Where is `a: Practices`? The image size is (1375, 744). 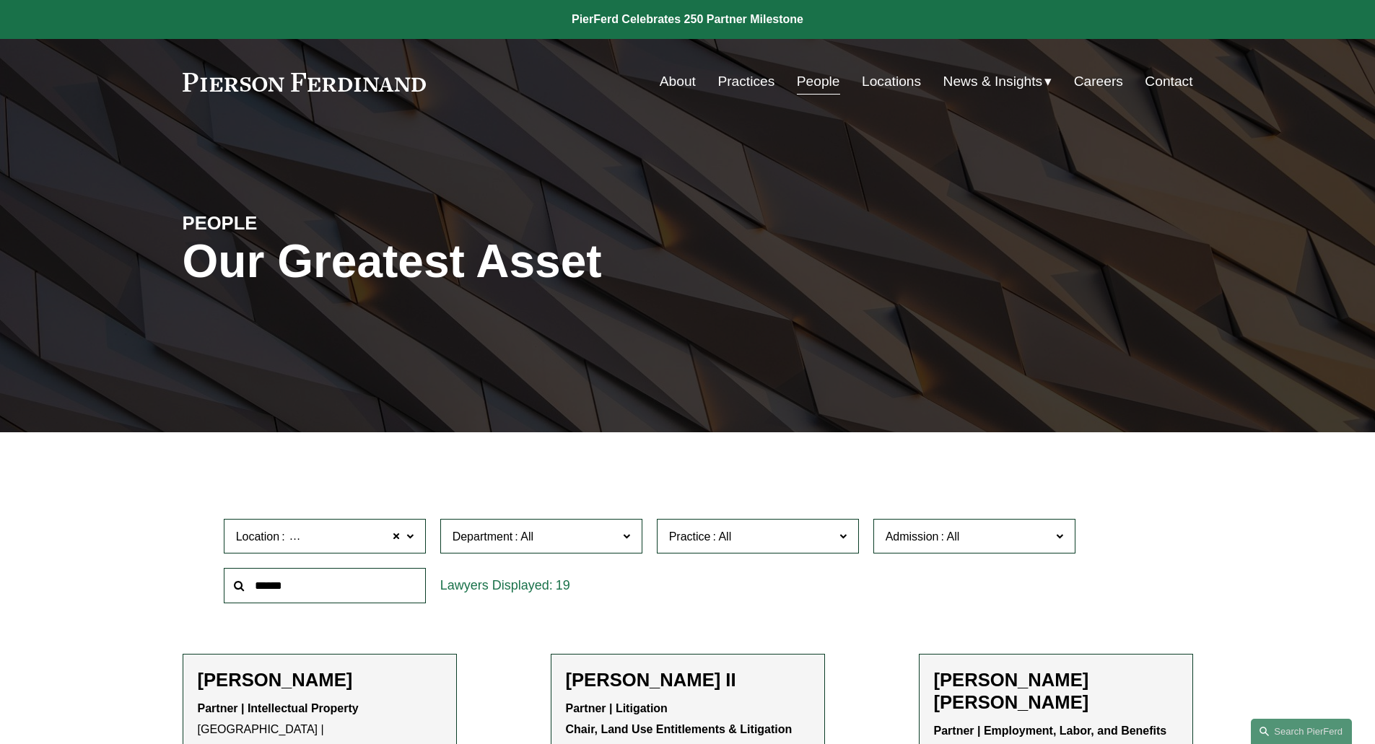 a: Practices is located at coordinates (746, 82).